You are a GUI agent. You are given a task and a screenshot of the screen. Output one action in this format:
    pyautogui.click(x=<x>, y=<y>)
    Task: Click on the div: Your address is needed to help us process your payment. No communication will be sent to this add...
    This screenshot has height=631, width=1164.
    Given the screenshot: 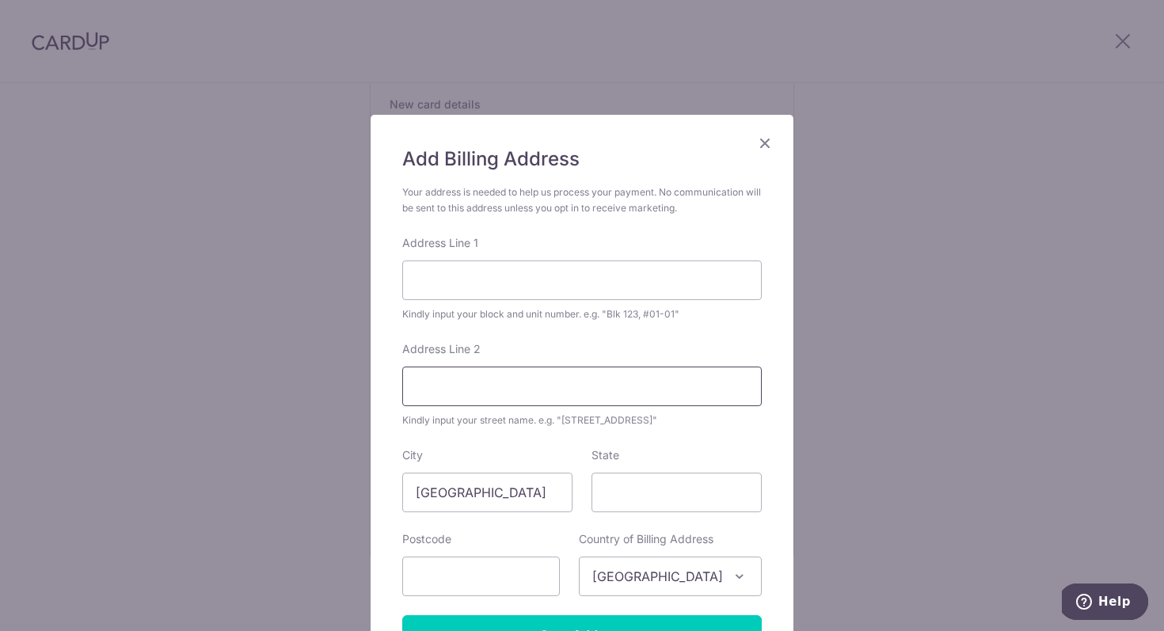 What is the action you would take?
    pyautogui.click(x=582, y=200)
    